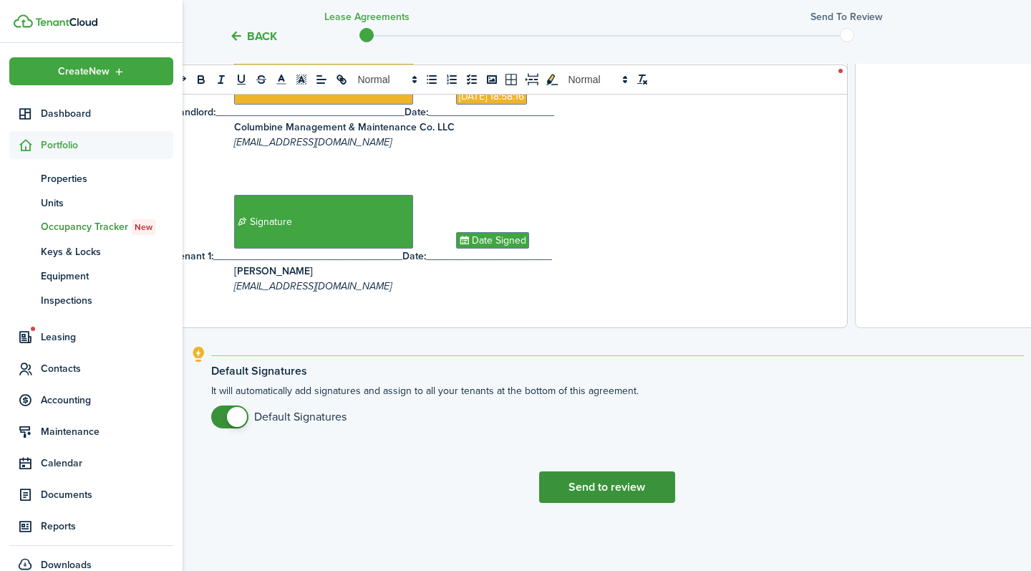 Image resolution: width=1031 pixels, height=571 pixels. What do you see at coordinates (91, 203) in the screenshot?
I see `a: Units` at bounding box center [91, 203].